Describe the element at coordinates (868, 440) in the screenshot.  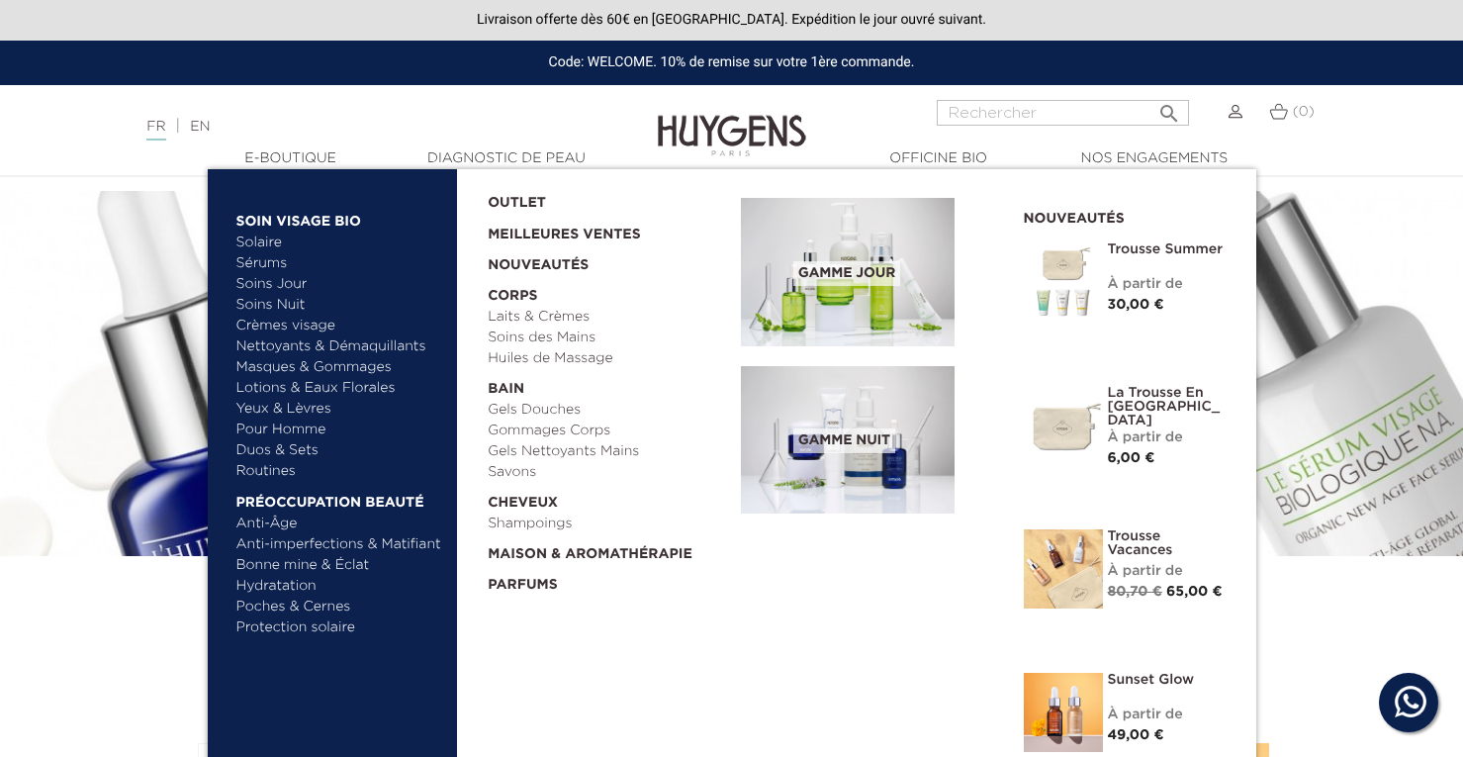
I see `a: Gamme nuit` at that location.